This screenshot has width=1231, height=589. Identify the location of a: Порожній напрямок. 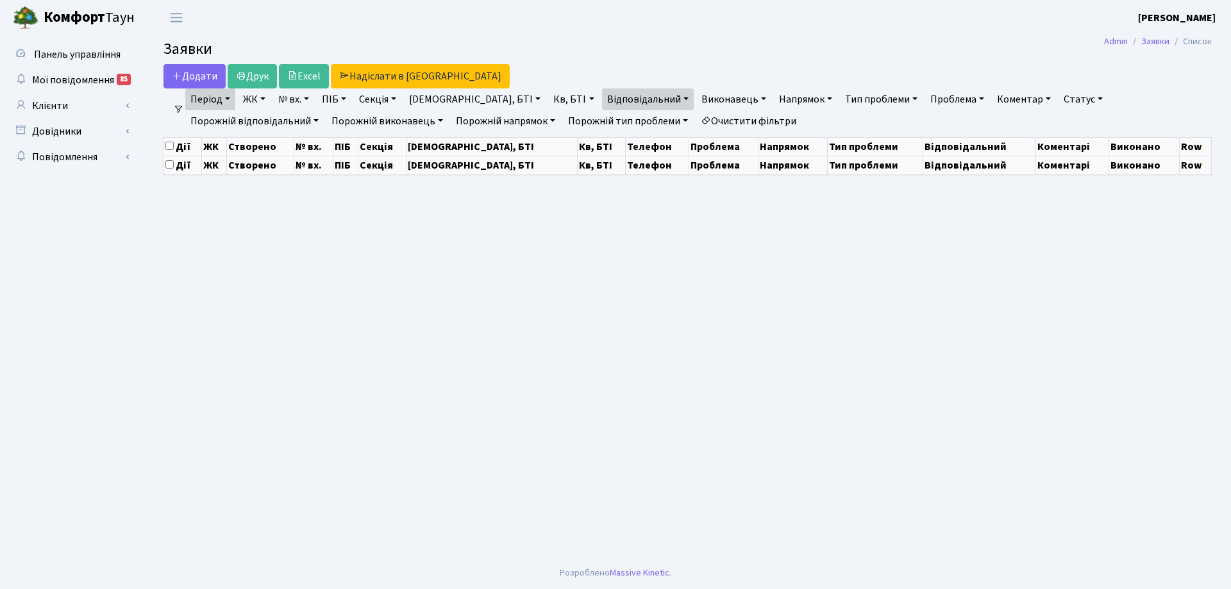
(505, 121).